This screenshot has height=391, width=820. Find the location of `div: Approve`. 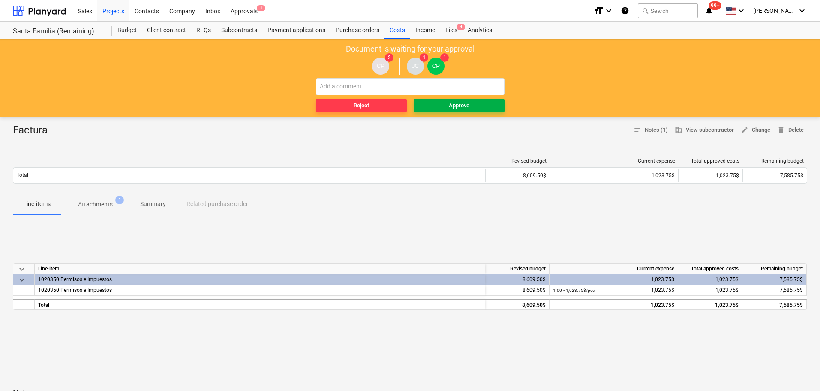

div: Approve is located at coordinates (459, 105).